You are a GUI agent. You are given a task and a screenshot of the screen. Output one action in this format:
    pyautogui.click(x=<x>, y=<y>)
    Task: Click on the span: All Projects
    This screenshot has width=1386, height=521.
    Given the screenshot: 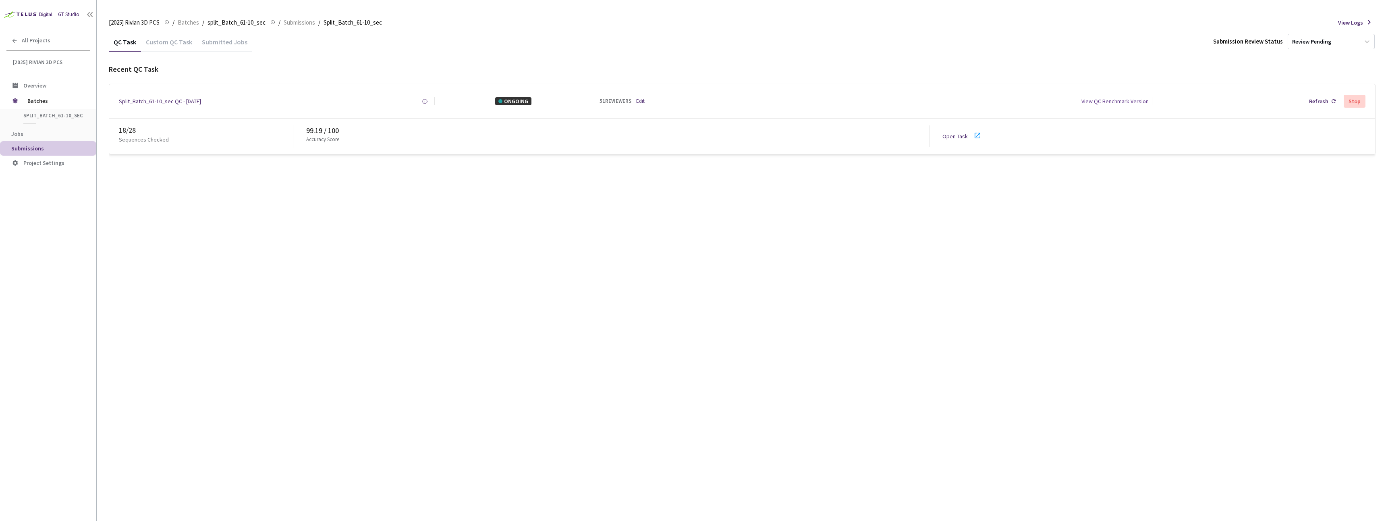 What is the action you would take?
    pyautogui.click(x=36, y=40)
    